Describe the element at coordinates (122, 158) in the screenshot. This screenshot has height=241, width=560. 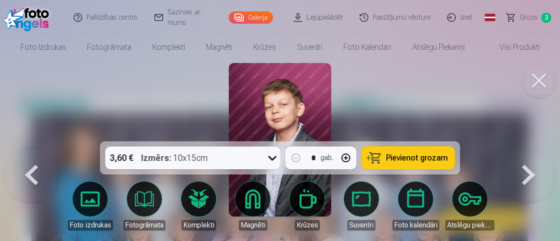
I see `div: 3,60 €` at that location.